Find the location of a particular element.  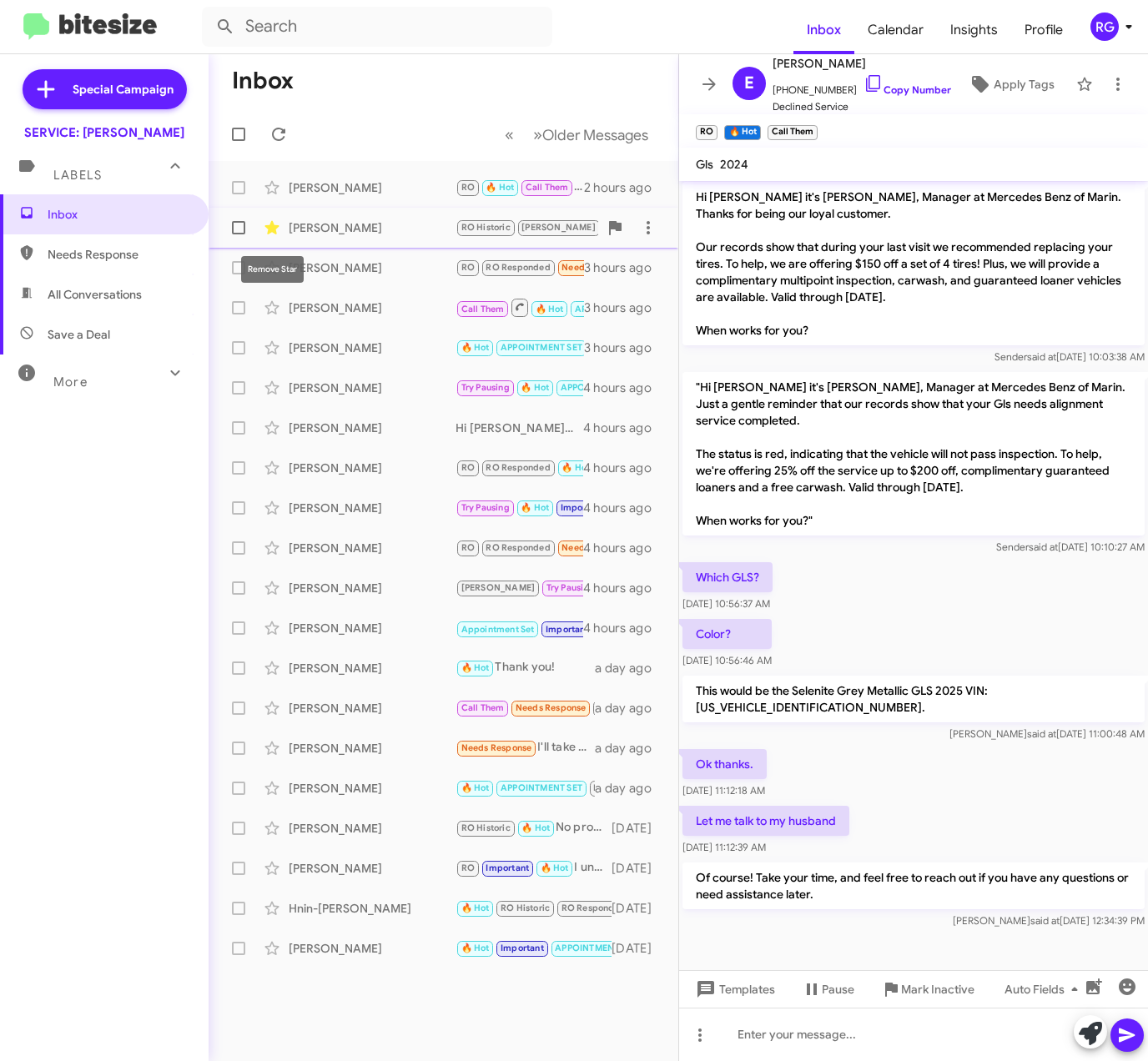

span: All Conversations is located at coordinates (94, 295).